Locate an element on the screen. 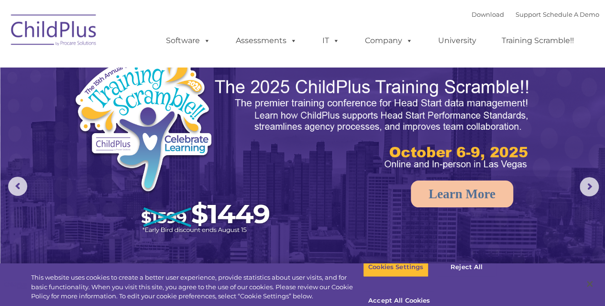 Image resolution: width=605 pixels, height=306 pixels. a: IT is located at coordinates (331, 41).